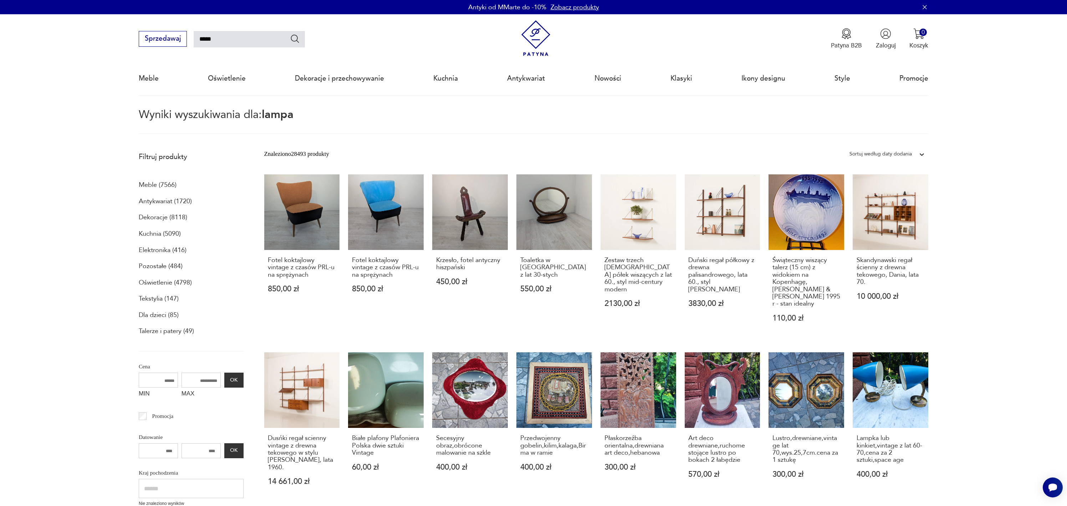  What do you see at coordinates (386, 467) in the screenshot?
I see `p: 60,00 zł` at bounding box center [386, 467].